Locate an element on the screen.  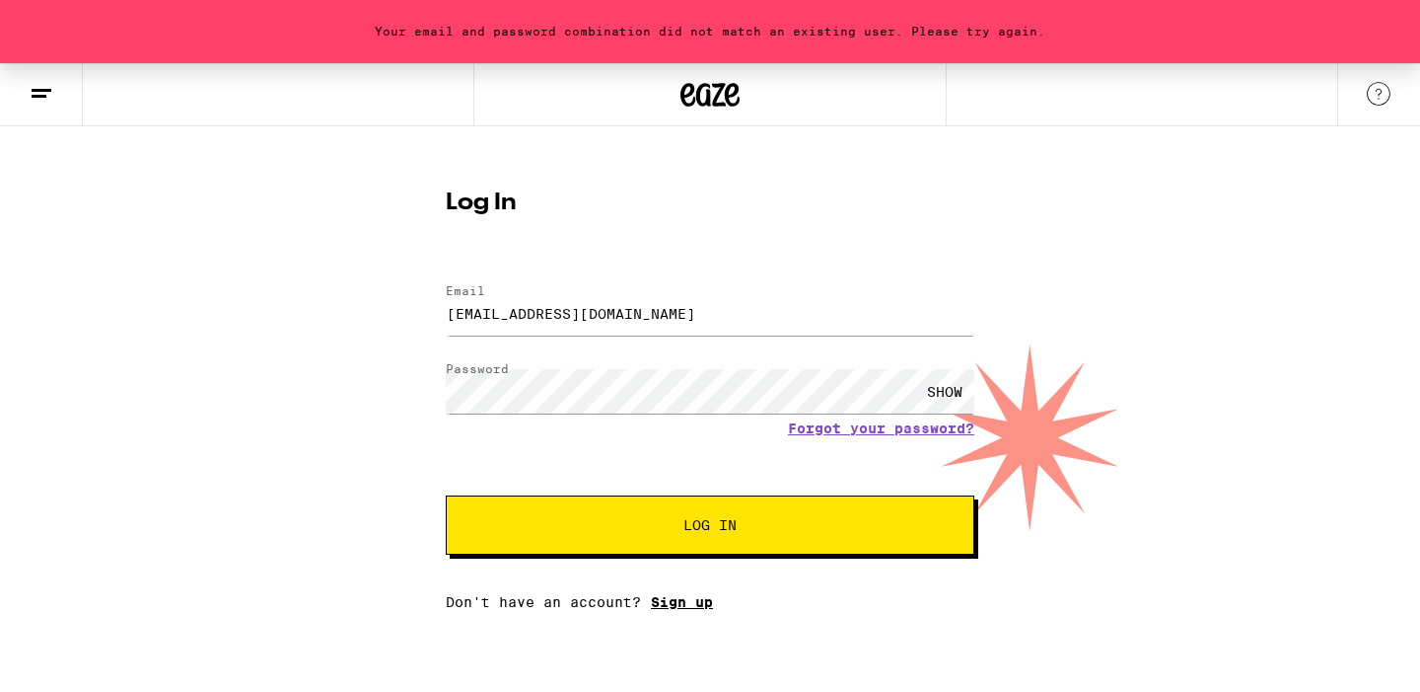
div: Don't have an account? is located at coordinates (710, 602).